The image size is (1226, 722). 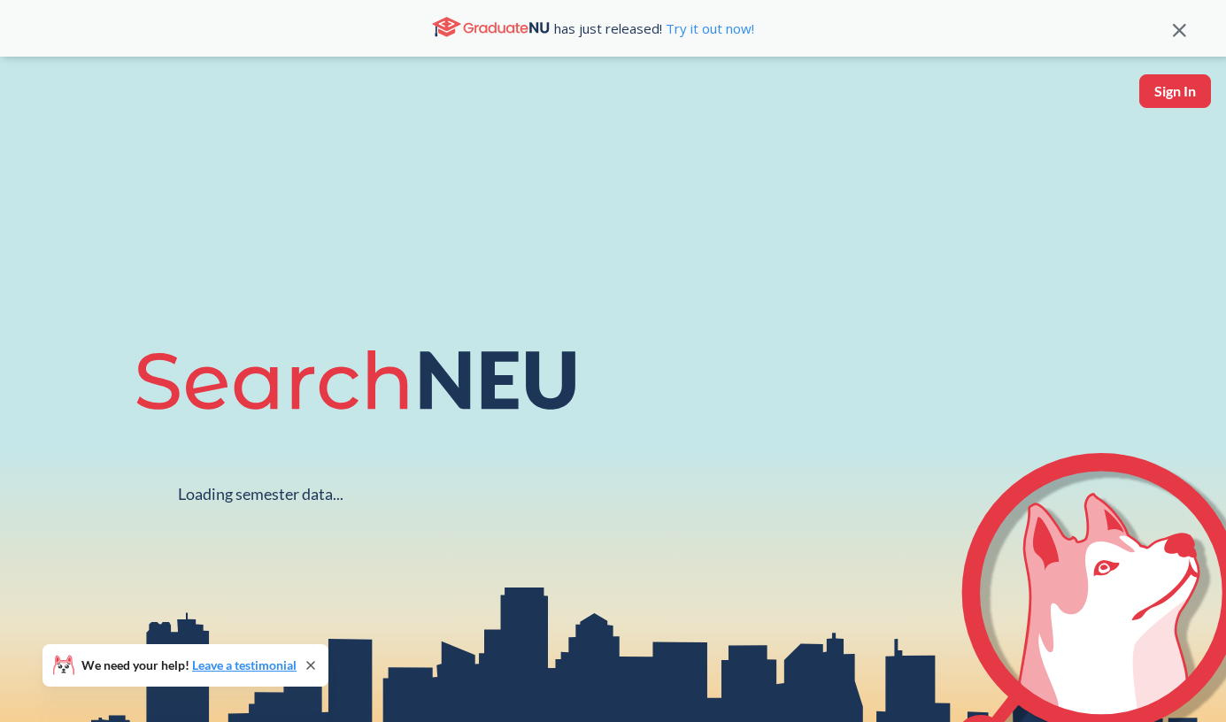 What do you see at coordinates (38, 101) in the screenshot?
I see `img: sandbox logo` at bounding box center [38, 101].